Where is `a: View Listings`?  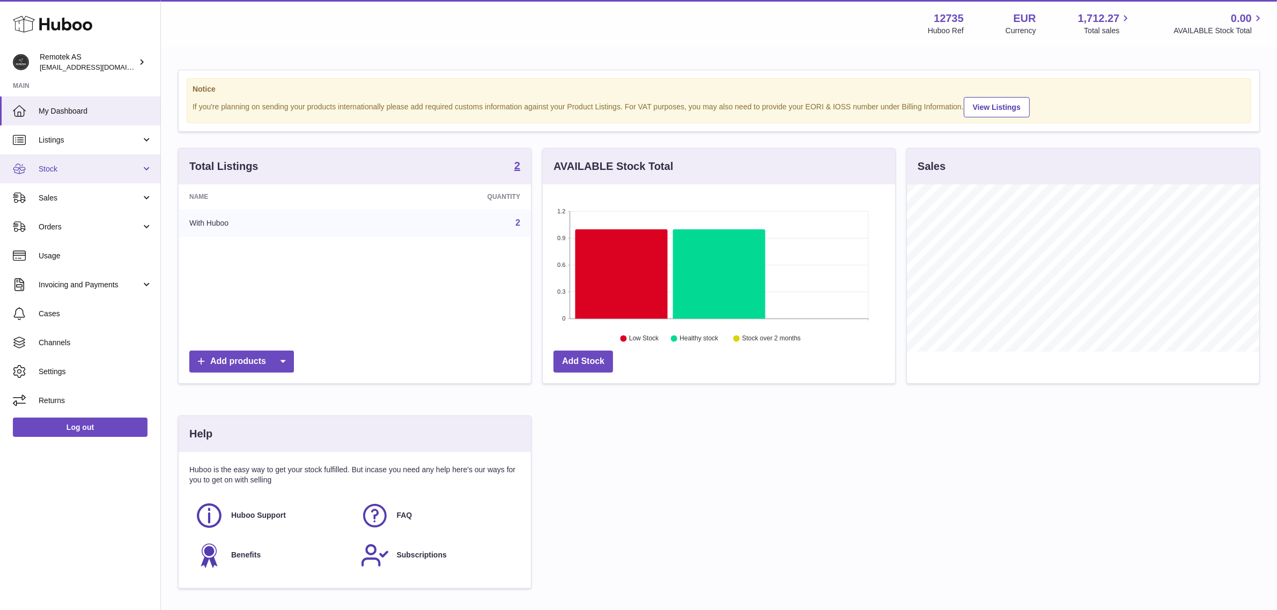
a: View Listings is located at coordinates (997, 107).